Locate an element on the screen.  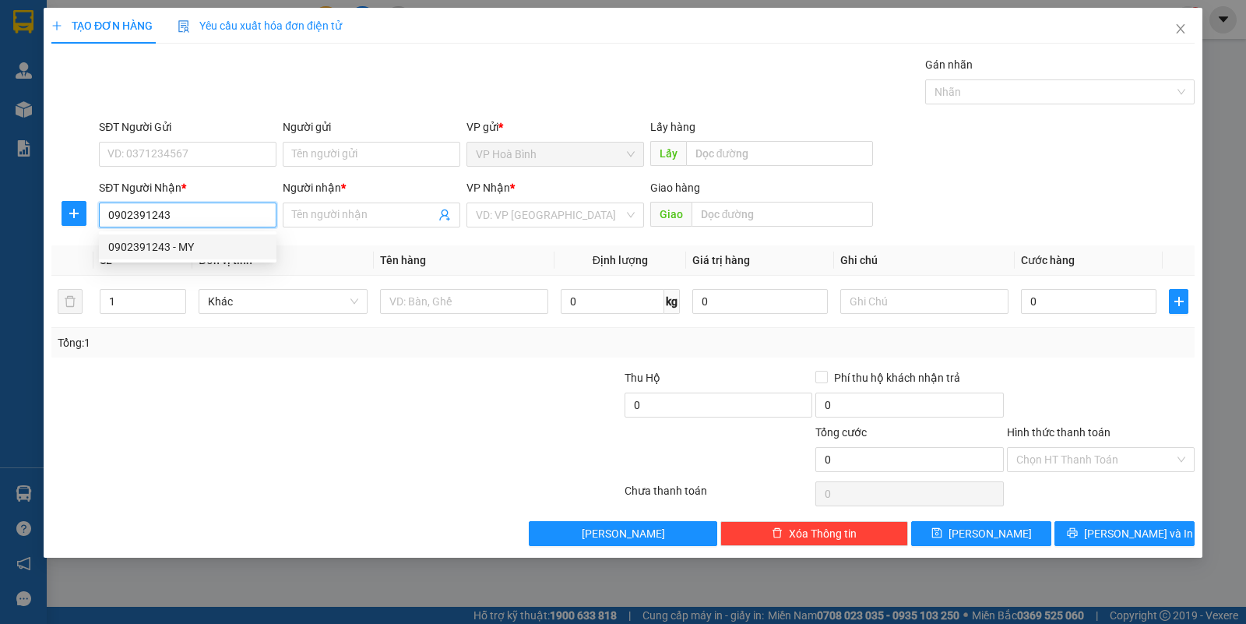
div: Chưa thanh toán is located at coordinates (718, 495).